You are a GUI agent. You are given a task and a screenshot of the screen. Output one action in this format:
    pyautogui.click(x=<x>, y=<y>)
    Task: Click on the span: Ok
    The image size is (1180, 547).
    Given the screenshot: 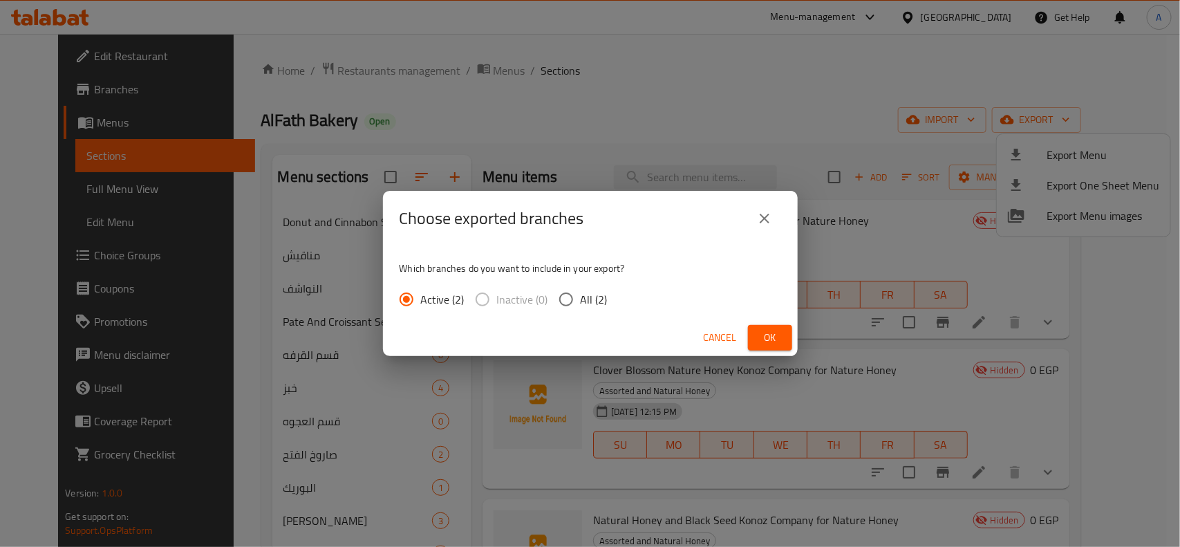 What is the action you would take?
    pyautogui.click(x=770, y=337)
    